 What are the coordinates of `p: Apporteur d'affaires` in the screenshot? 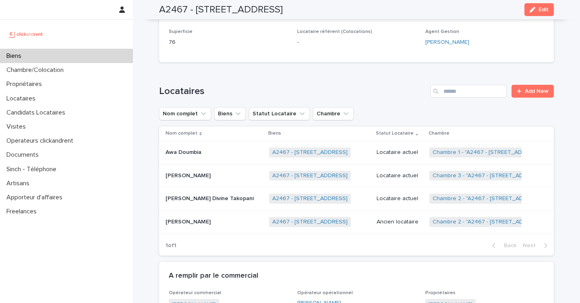 It's located at (36, 198).